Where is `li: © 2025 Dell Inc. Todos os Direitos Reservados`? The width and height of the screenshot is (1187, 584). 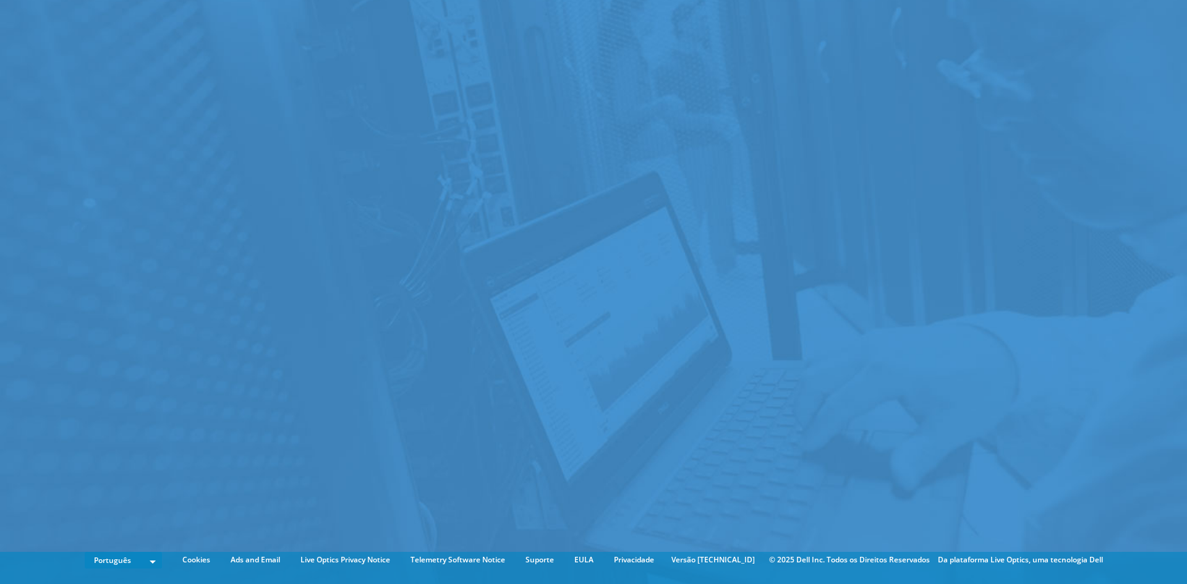
li: © 2025 Dell Inc. Todos os Direitos Reservados is located at coordinates (849, 560).